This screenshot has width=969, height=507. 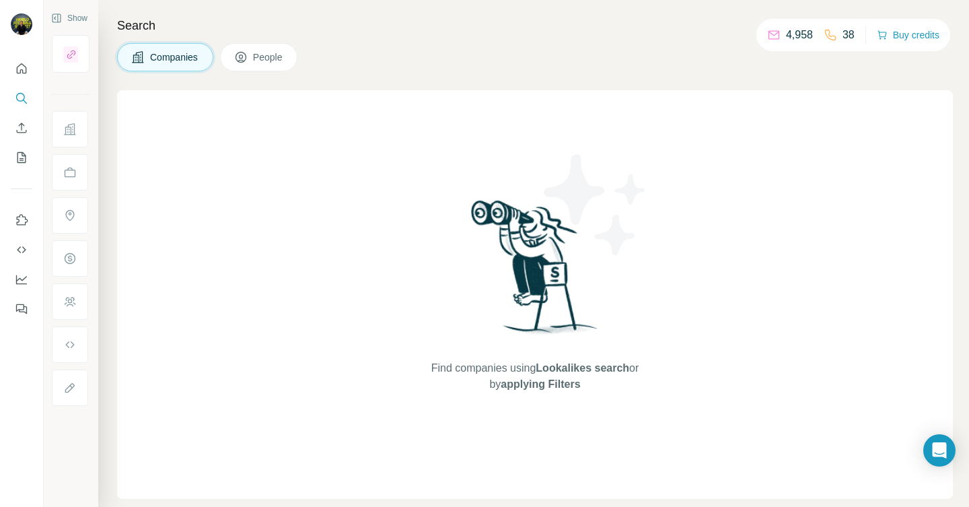 I want to click on span: Find companies using or by, so click(x=535, y=376).